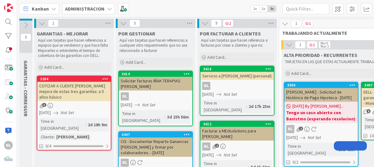  Describe the element at coordinates (137, 34) in the screenshot. I see `span: POR GESTIONAR` at that location.